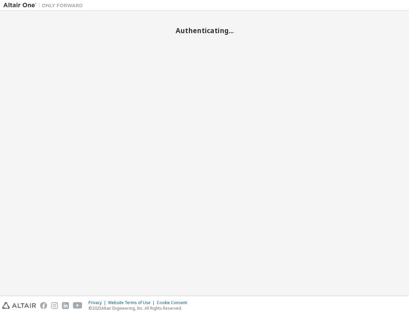 The image size is (409, 315). What do you see at coordinates (98, 303) in the screenshot?
I see `div: Privacy` at bounding box center [98, 303].